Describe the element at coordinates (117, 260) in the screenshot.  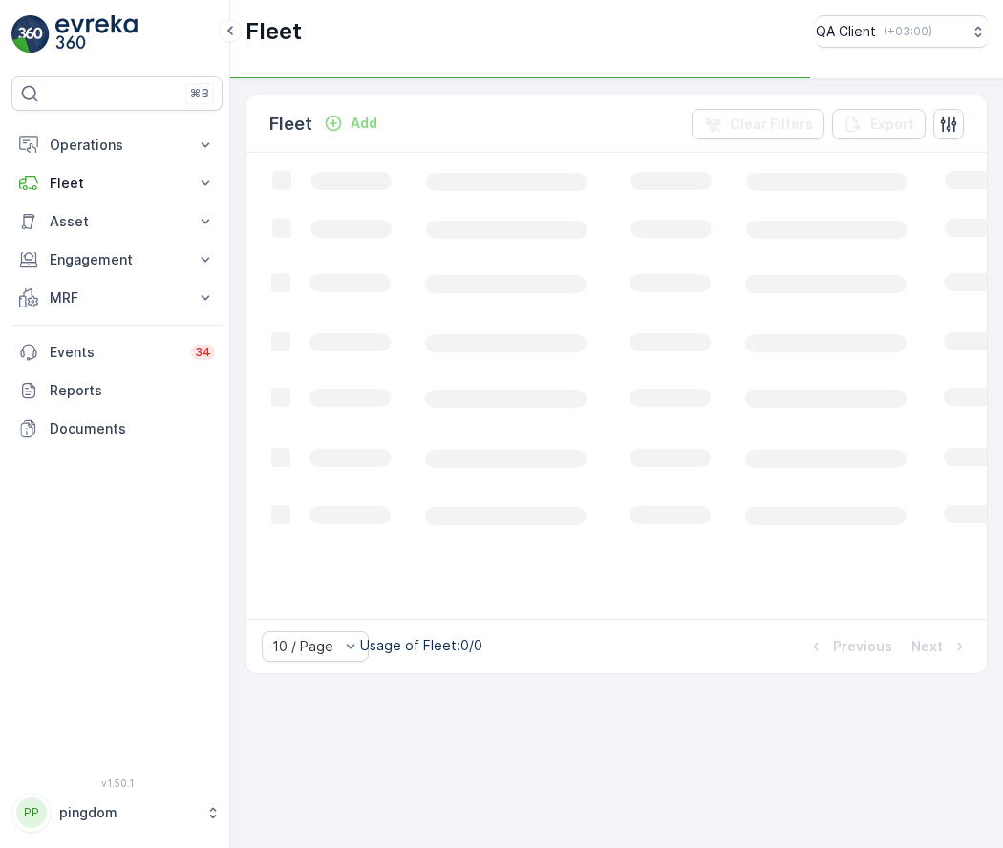
I see `p: Engagement` at that location.